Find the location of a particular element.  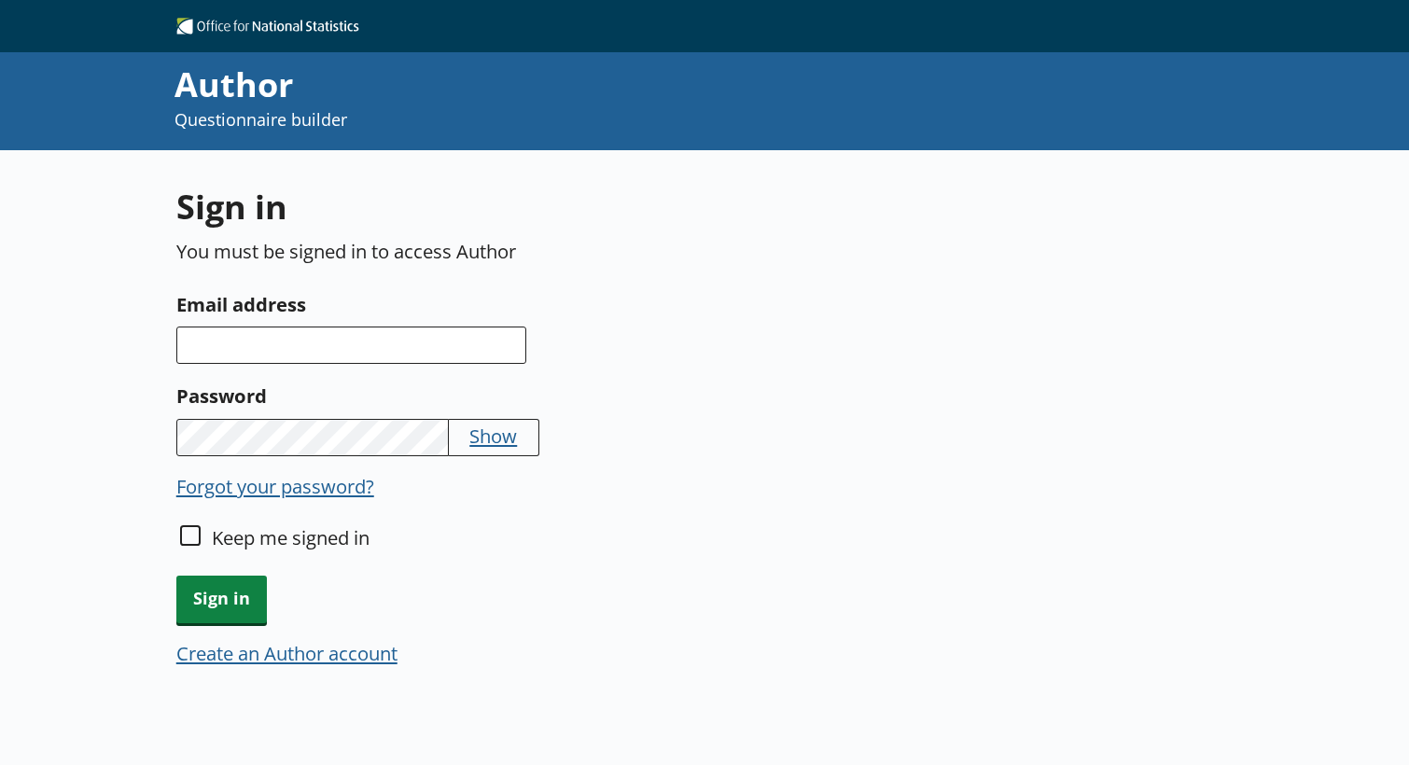

h1: Sign in is located at coordinates (522, 206).